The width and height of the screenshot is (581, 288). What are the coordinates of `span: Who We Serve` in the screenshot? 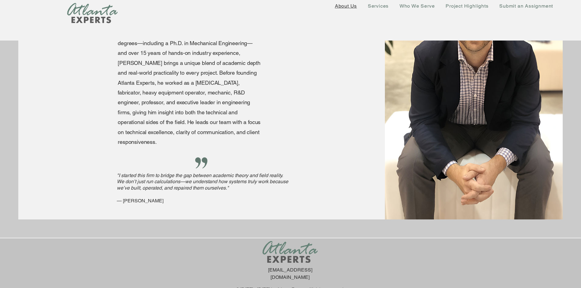 It's located at (417, 6).